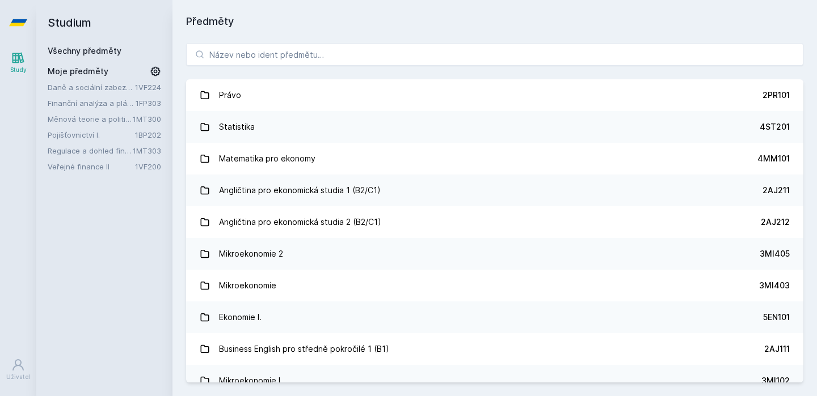 Image resolution: width=817 pixels, height=396 pixels. I want to click on div: Mikroekonomie 2, so click(251, 254).